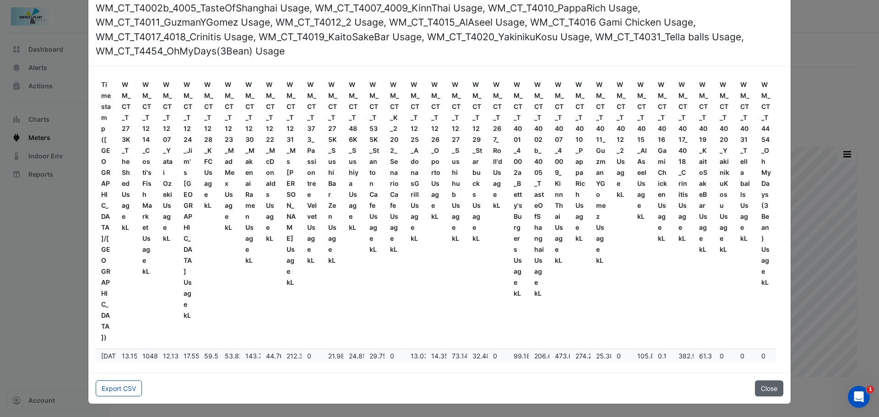 The height and width of the screenshot is (417, 879). What do you see at coordinates (518, 189) in the screenshot?
I see `span: WM_CT_T4001_4002a_Betty'sBurgers Usage kL` at bounding box center [518, 189].